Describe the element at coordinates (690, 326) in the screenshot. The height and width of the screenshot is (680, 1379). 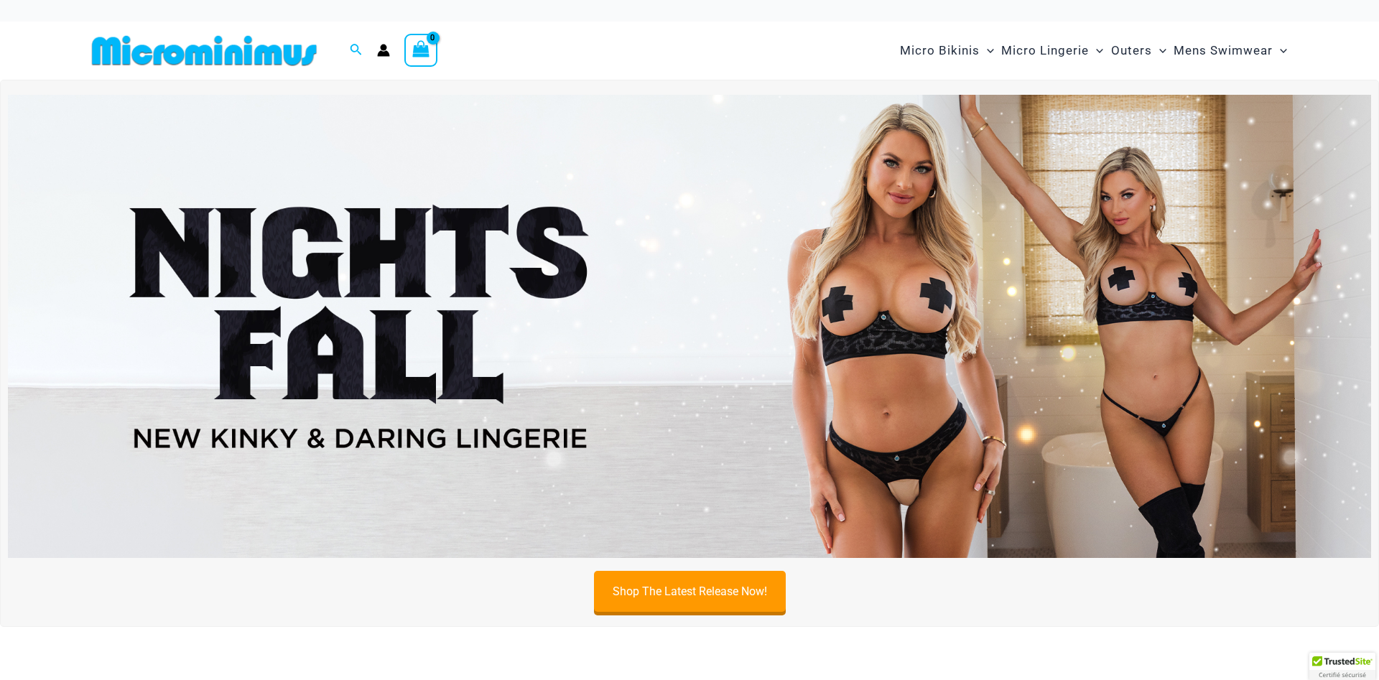
I see `img: Night's Fall Silver Leopard Pack` at that location.